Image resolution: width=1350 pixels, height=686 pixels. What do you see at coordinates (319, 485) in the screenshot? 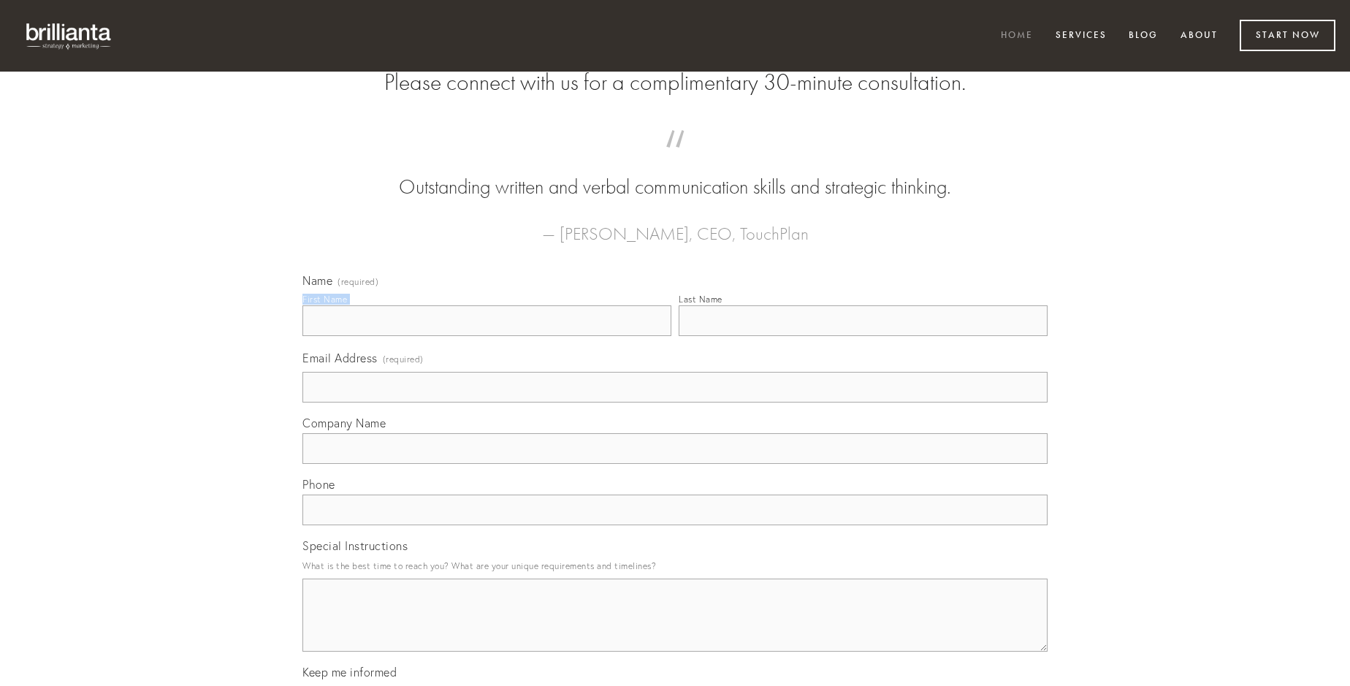
I see `span: Phone` at bounding box center [319, 485].